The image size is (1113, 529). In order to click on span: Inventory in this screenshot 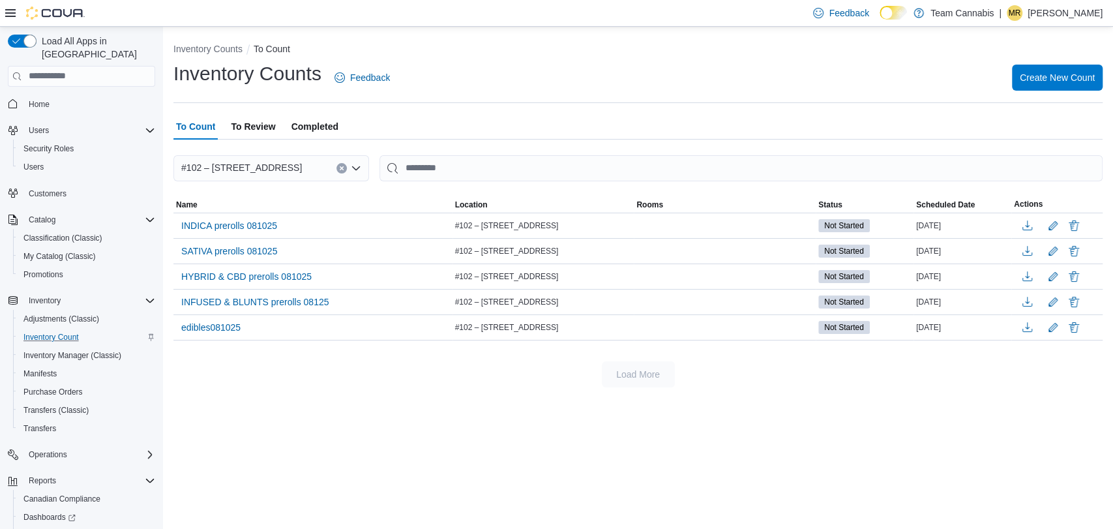, I will do `click(89, 301)`.